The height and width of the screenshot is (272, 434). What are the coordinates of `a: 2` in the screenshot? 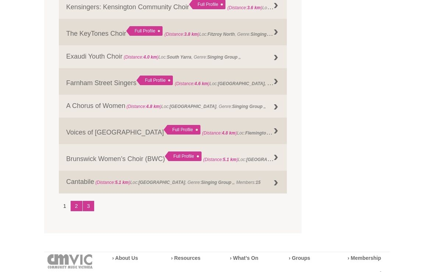 It's located at (77, 206).